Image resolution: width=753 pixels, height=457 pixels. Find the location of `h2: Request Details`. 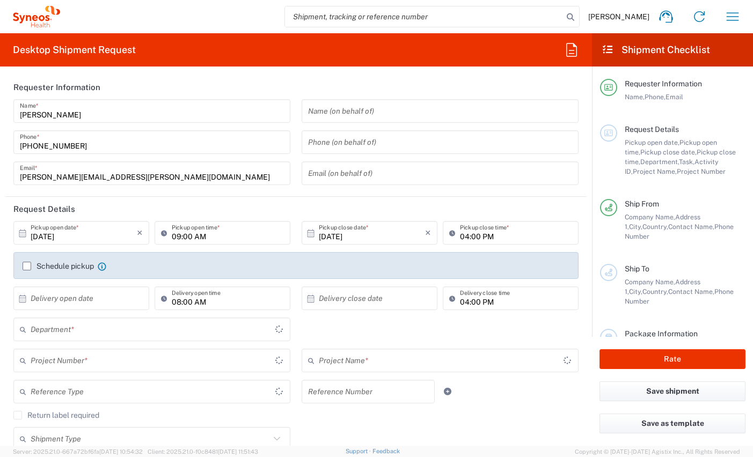

h2: Request Details is located at coordinates (44, 209).